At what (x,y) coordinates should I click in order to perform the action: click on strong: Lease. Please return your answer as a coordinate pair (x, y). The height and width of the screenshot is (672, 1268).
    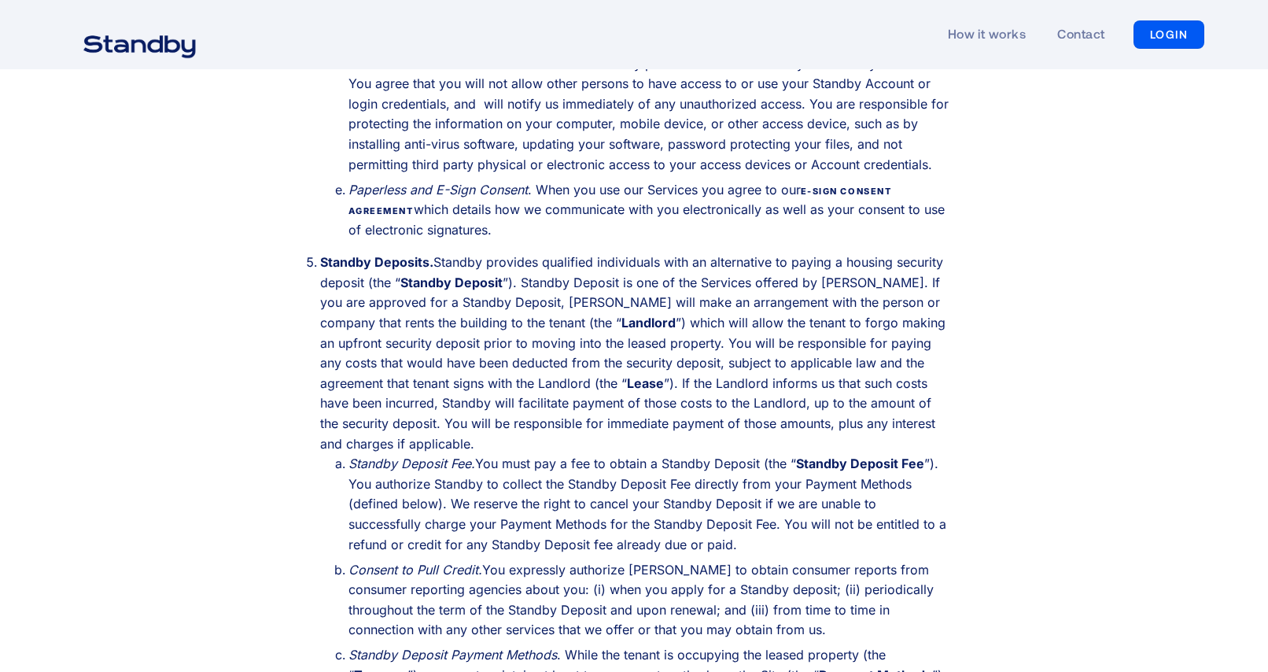
    Looking at the image, I should click on (645, 383).